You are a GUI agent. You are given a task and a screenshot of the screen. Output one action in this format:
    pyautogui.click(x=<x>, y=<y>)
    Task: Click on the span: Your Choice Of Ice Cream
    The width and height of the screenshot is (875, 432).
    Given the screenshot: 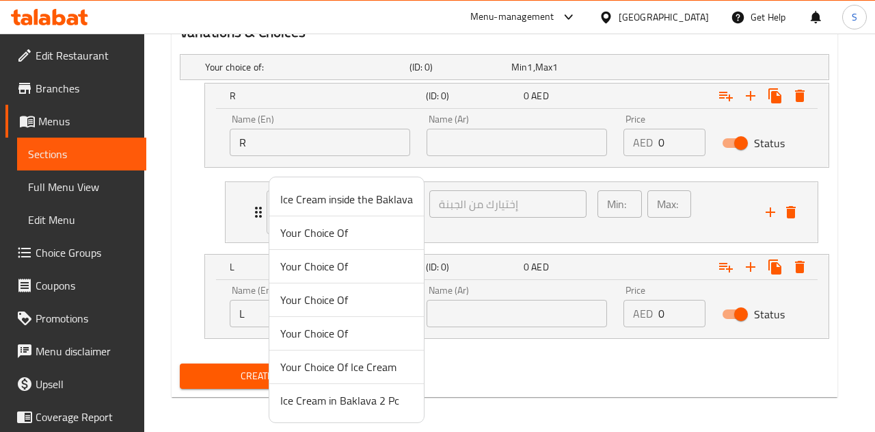 What is the action you would take?
    pyautogui.click(x=347, y=367)
    